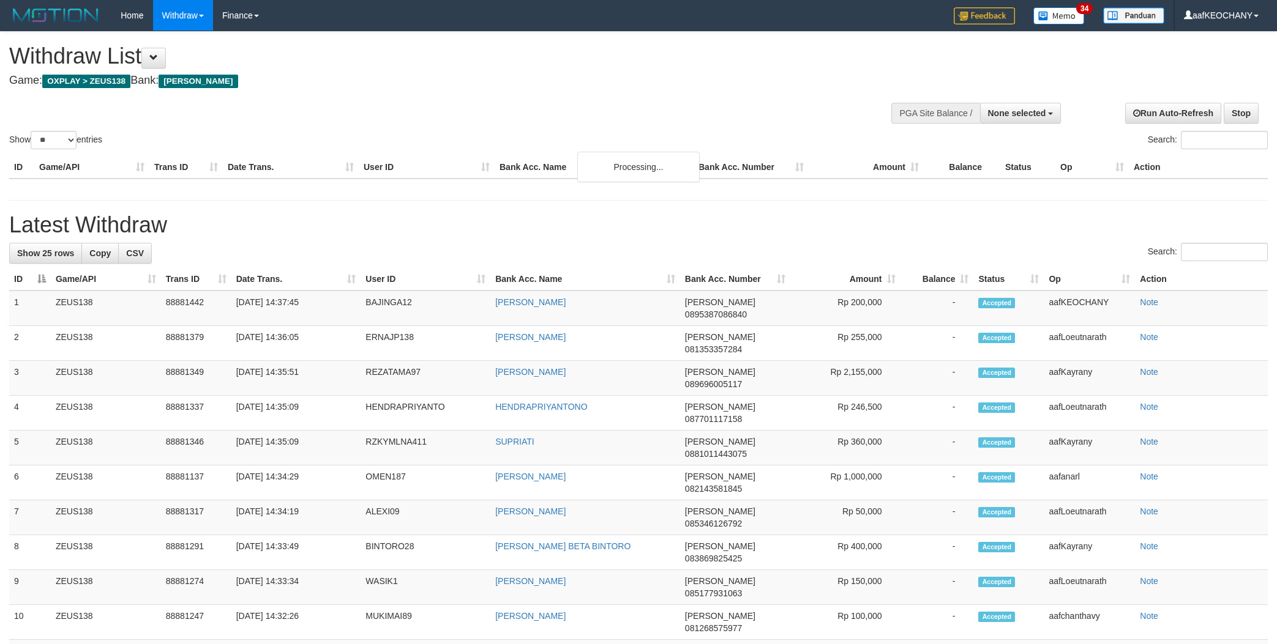  I want to click on td: aafanarl, so click(1089, 483).